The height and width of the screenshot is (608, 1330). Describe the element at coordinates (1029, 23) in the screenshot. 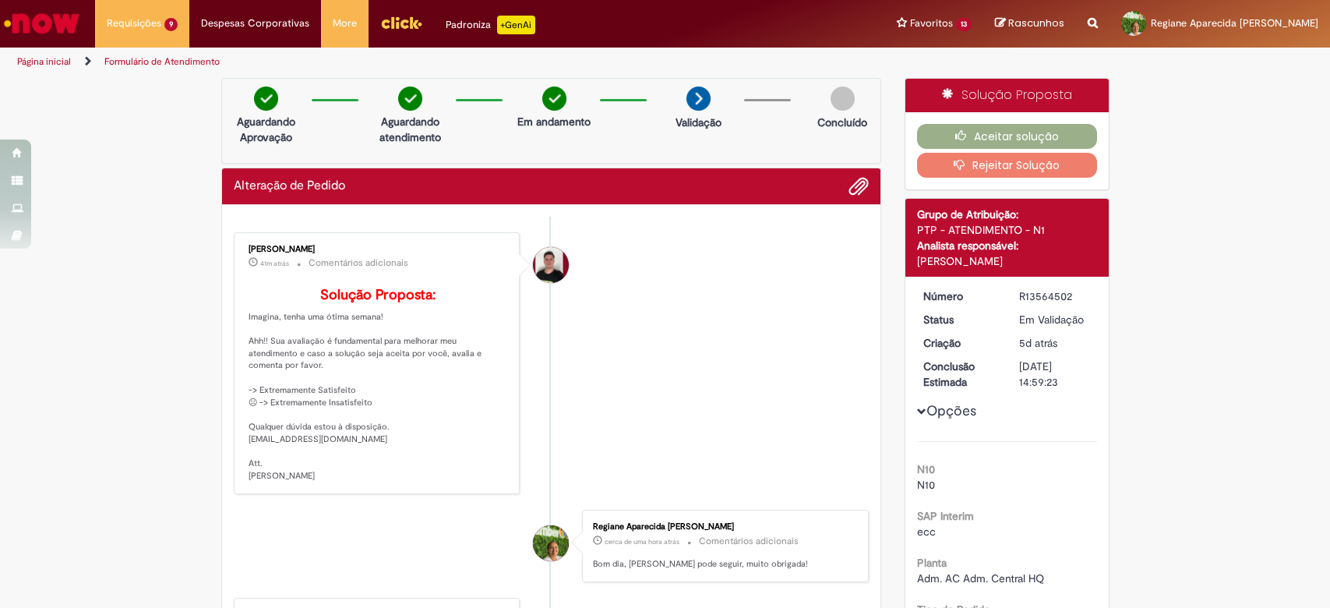

I see `a: Rascunhos` at that location.